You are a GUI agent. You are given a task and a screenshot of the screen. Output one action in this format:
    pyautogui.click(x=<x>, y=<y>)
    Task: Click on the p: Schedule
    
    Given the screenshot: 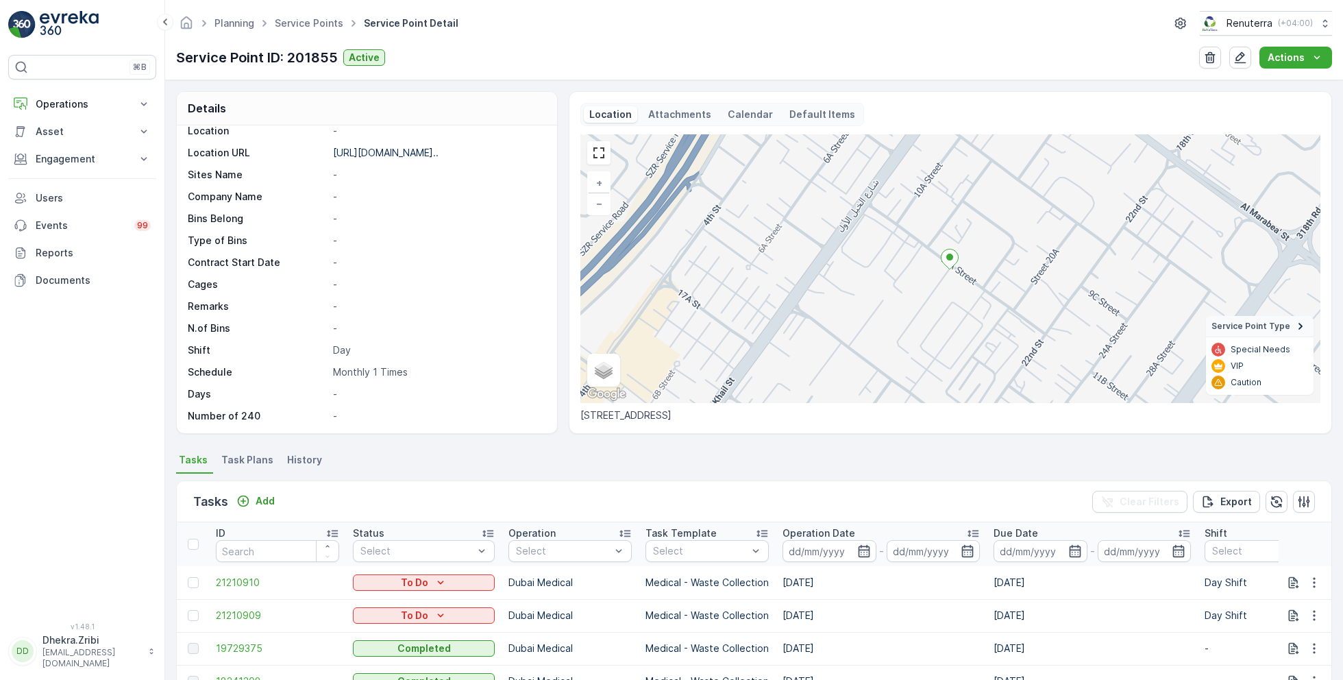 What is the action you would take?
    pyautogui.click(x=258, y=372)
    